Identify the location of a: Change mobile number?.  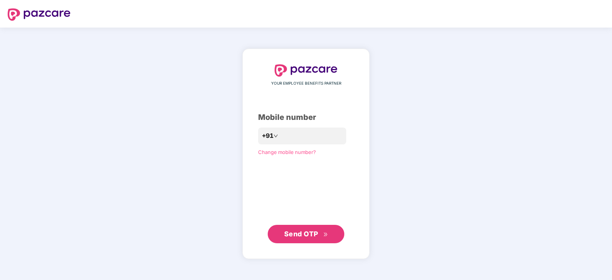
(287, 152).